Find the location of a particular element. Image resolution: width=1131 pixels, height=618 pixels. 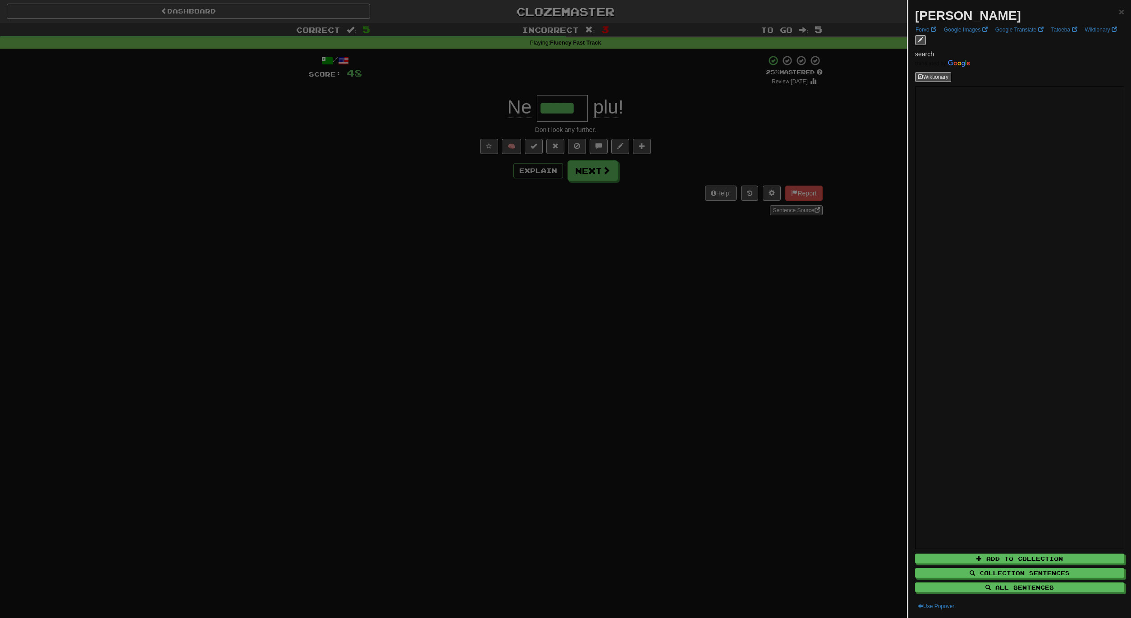

button: All Sentences is located at coordinates (1019, 588).